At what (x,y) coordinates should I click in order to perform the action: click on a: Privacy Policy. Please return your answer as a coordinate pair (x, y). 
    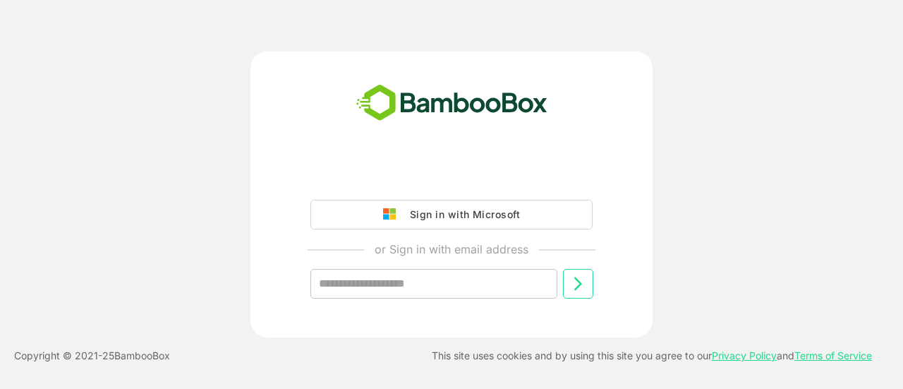
    Looking at the image, I should click on (744, 355).